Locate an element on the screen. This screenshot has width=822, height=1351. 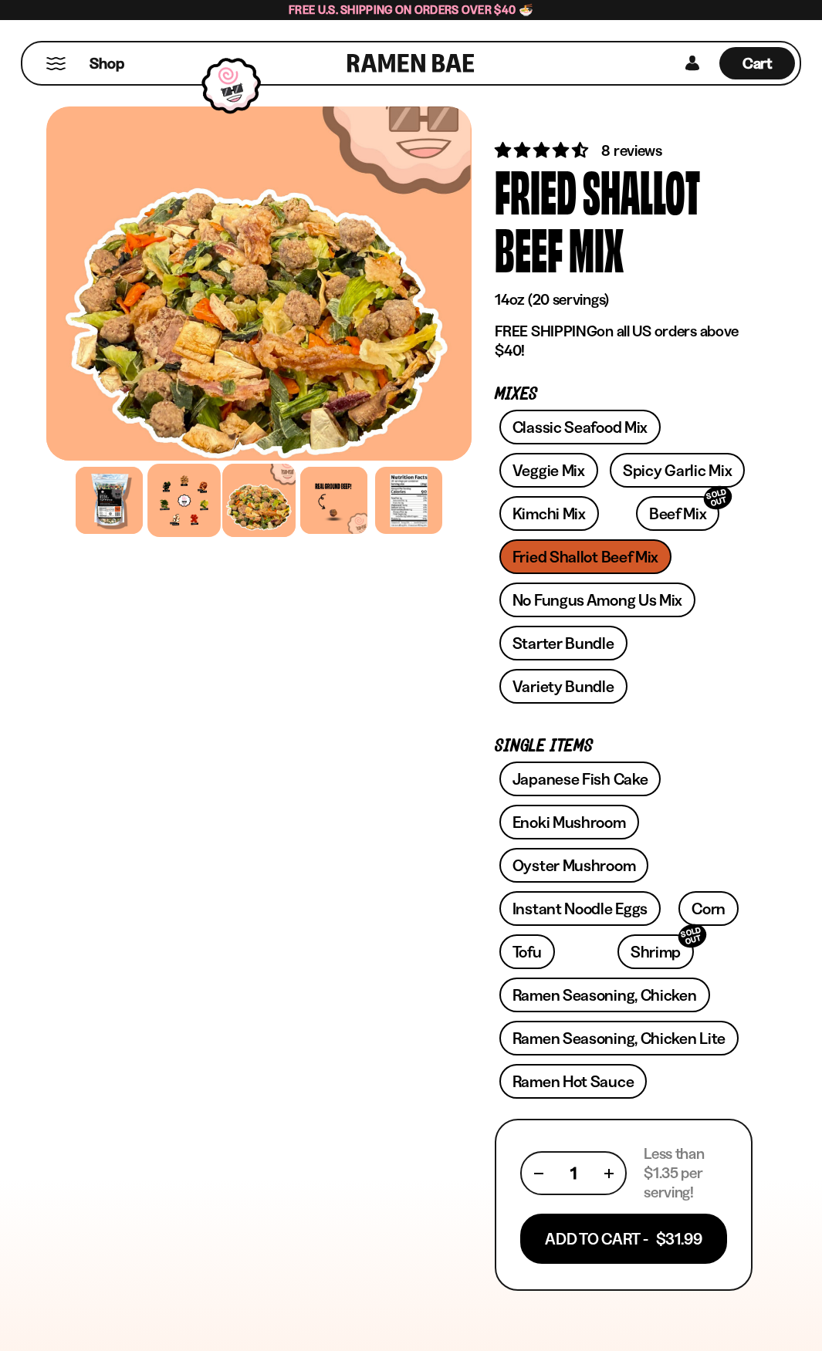
a: Beef MixSOLD OUT is located at coordinates (677, 513).